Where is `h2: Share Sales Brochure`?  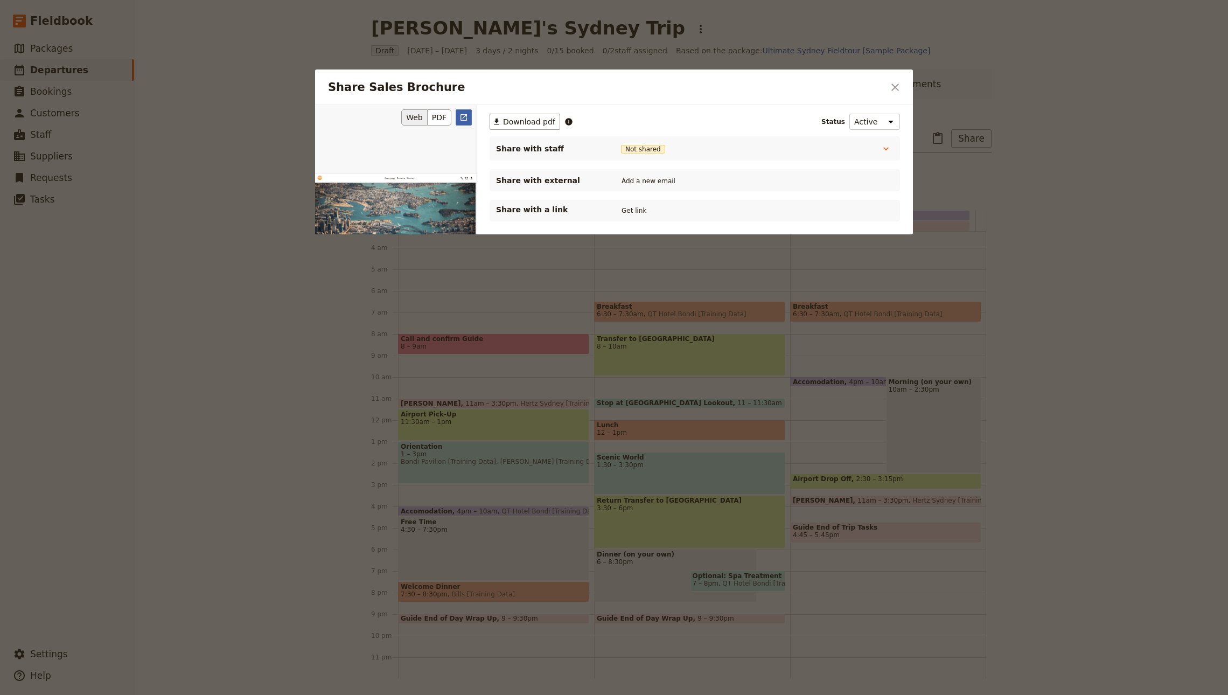
h2: Share Sales Brochure is located at coordinates (606, 87).